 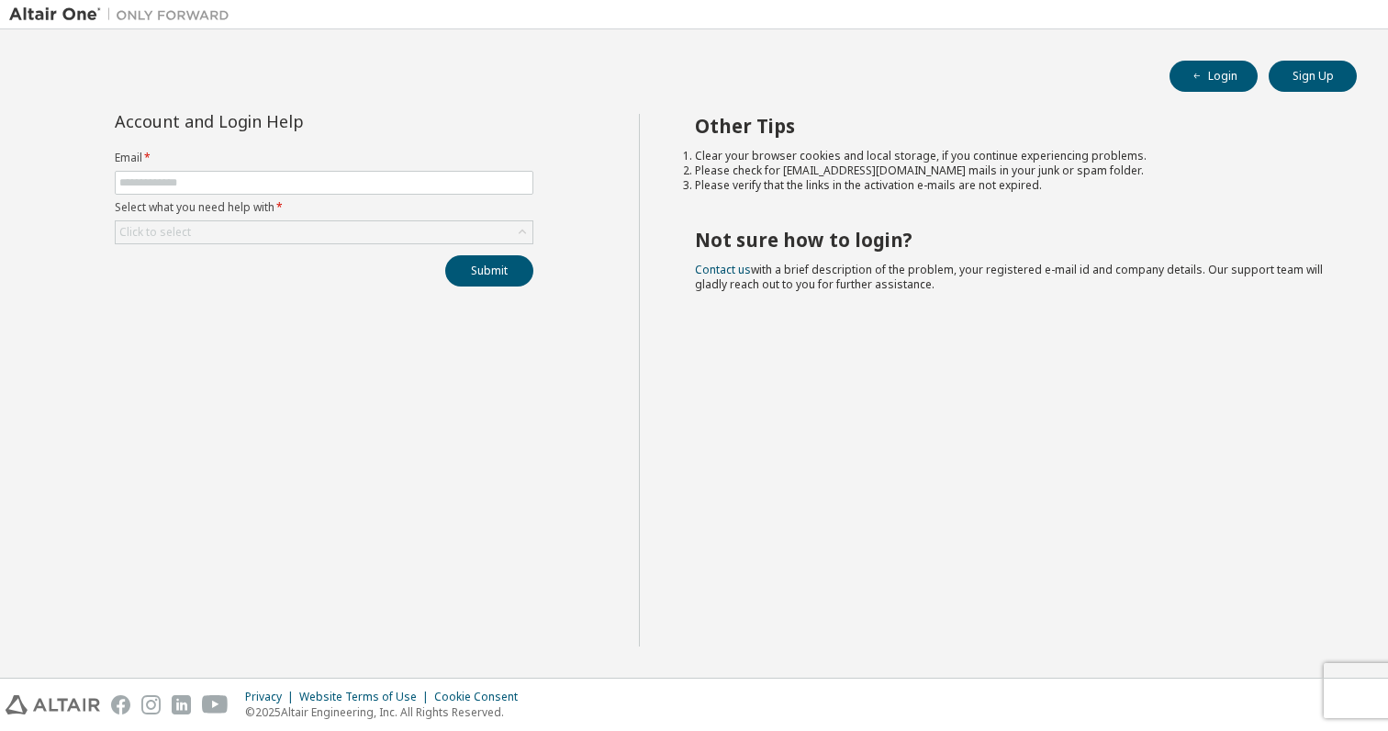 What do you see at coordinates (52, 704) in the screenshot?
I see `img: altair_logo.svg` at bounding box center [52, 704].